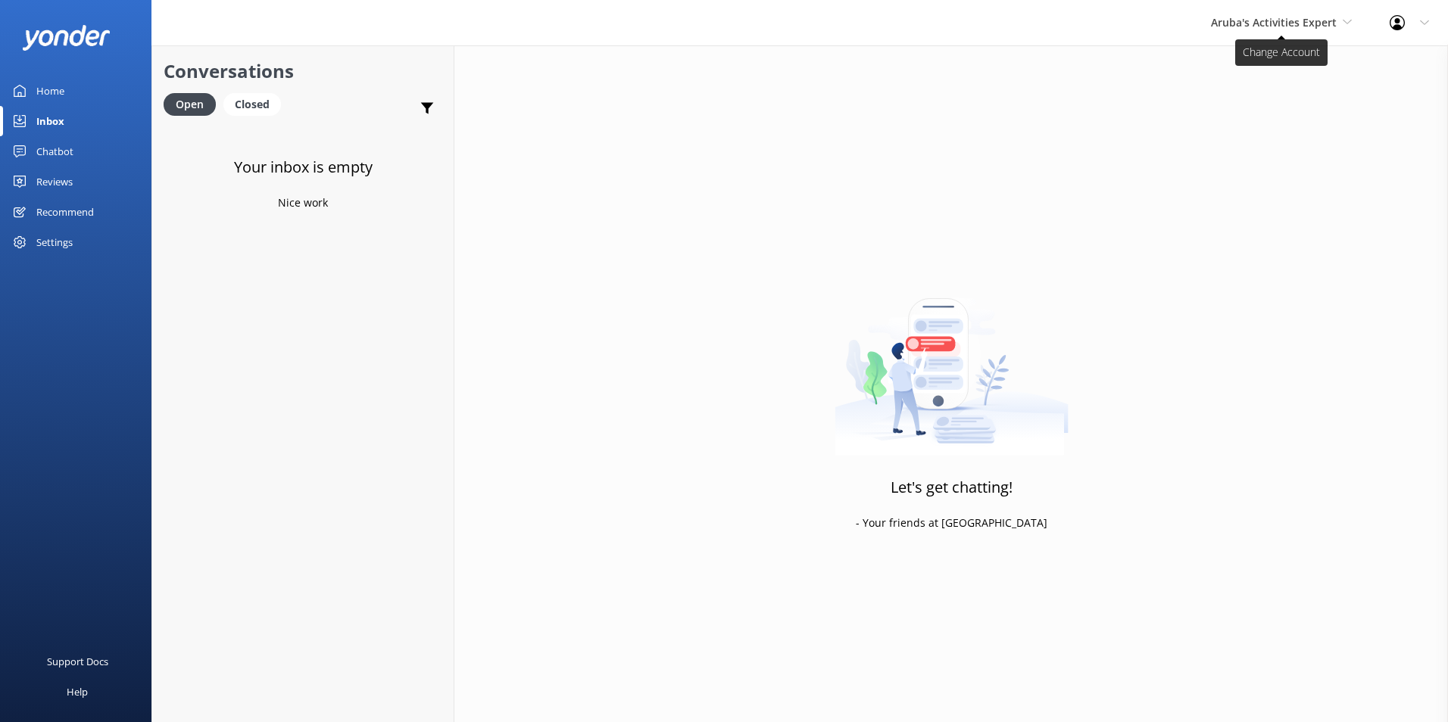  Describe the element at coordinates (303, 167) in the screenshot. I see `h3: Your inbox is empty` at that location.